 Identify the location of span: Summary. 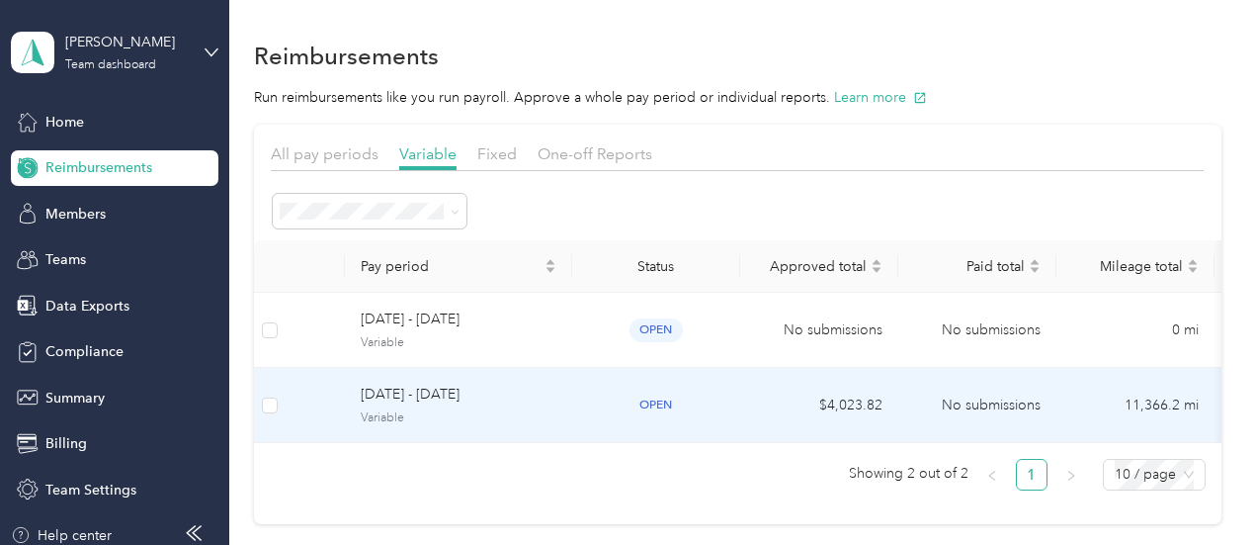
(75, 397).